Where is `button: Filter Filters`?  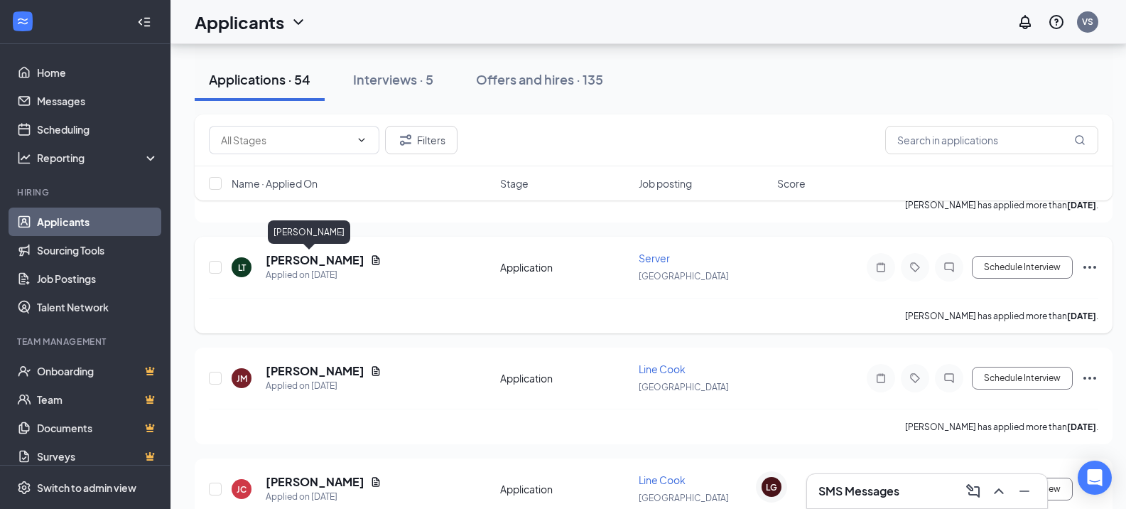
button: Filter Filters is located at coordinates (421, 140).